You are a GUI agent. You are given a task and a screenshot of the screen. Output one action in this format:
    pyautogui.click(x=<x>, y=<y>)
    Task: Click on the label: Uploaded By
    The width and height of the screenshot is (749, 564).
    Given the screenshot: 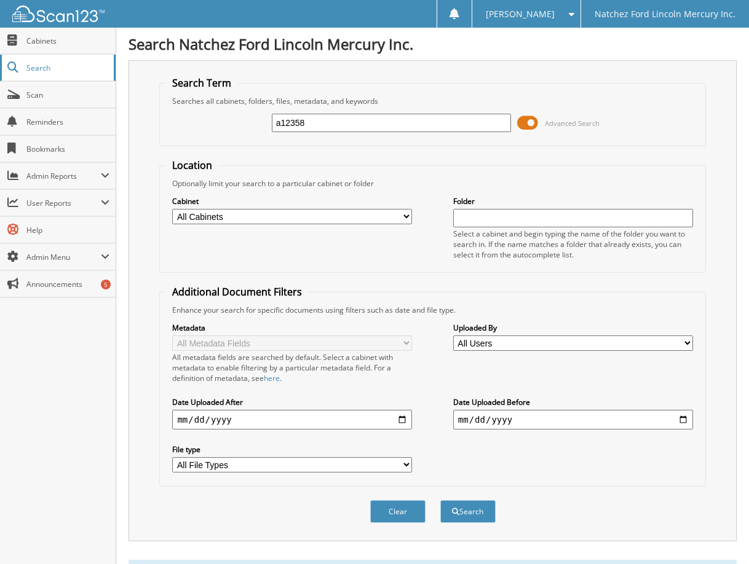 What is the action you would take?
    pyautogui.click(x=573, y=328)
    